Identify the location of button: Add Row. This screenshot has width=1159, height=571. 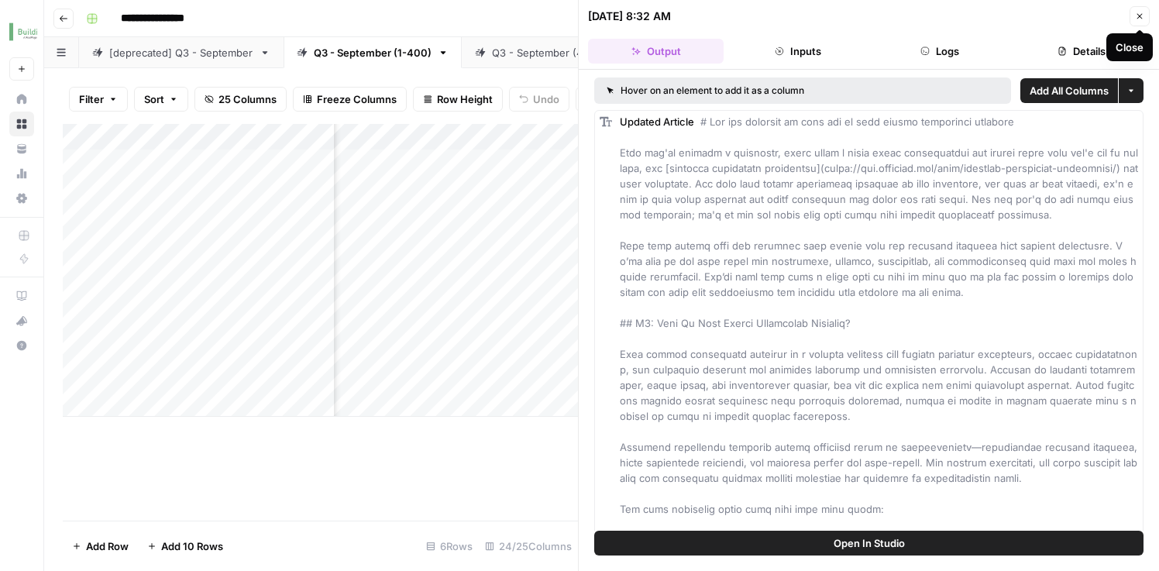
(100, 546).